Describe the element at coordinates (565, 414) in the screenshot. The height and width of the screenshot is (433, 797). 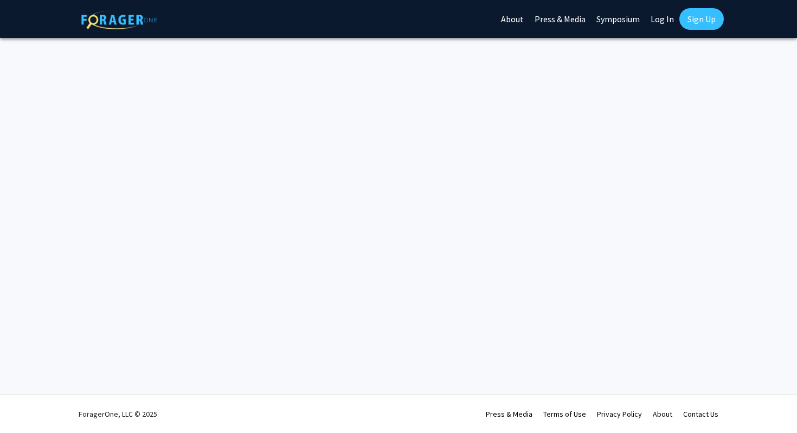
I see `a: Terms of Use` at that location.